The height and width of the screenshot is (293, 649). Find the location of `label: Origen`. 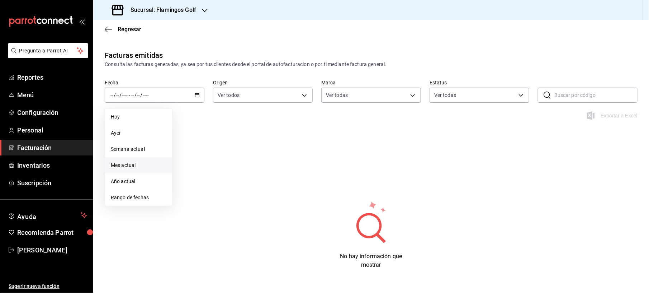

label: Origen is located at coordinates (263, 83).